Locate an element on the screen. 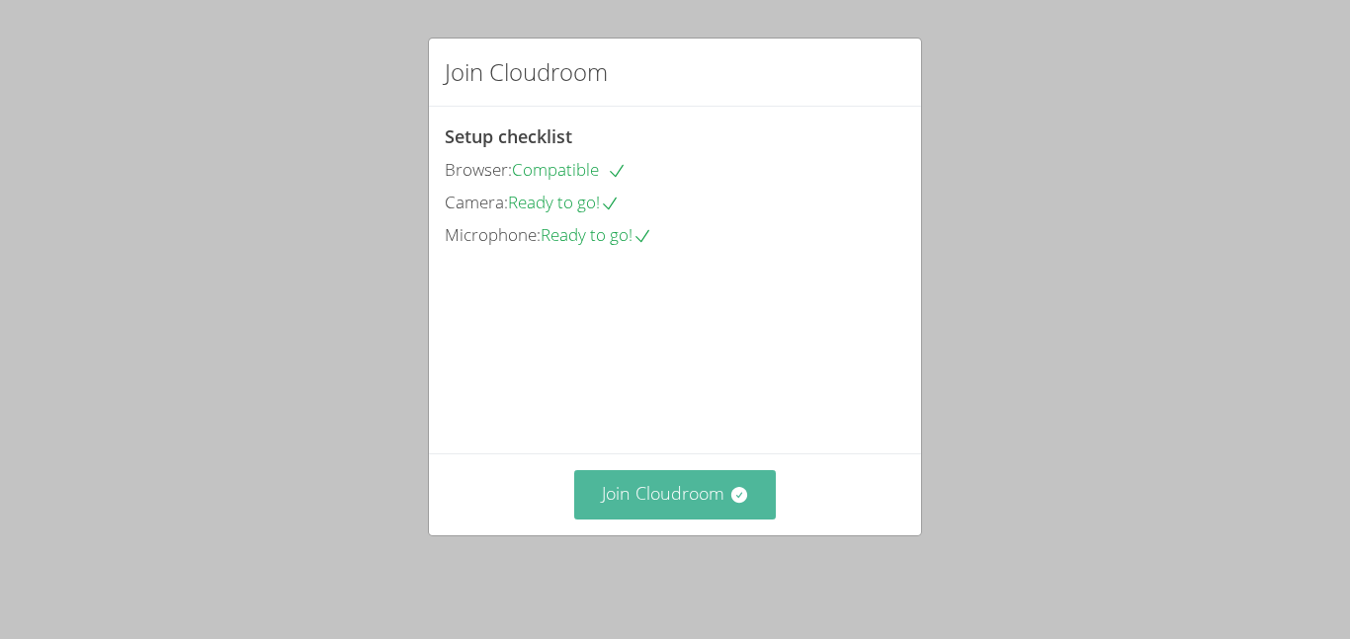 This screenshot has height=639, width=1350. span: Browser: is located at coordinates (478, 169).